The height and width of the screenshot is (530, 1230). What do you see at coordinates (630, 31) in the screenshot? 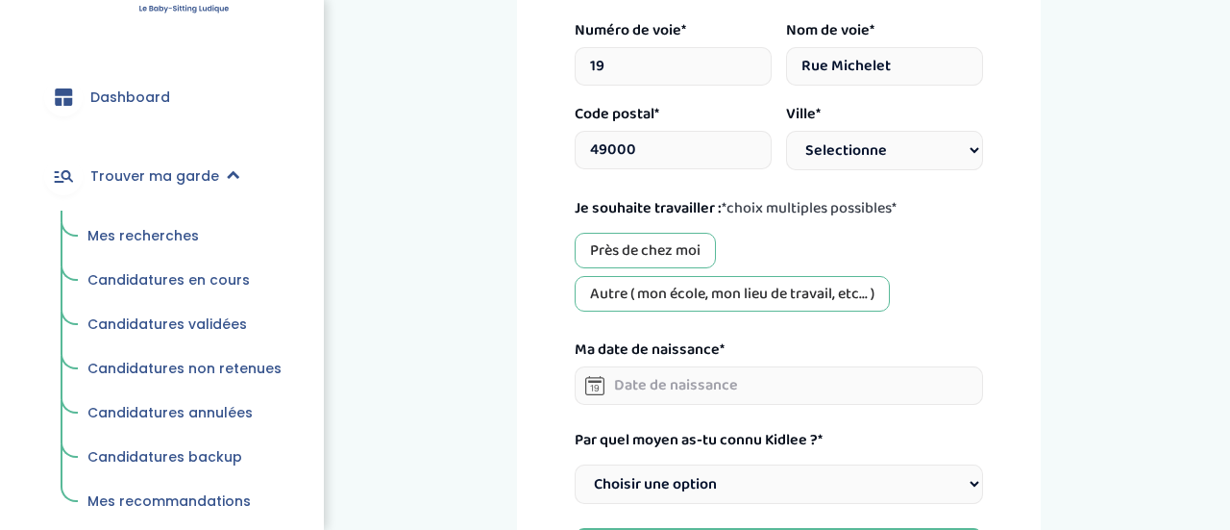
I see `label: Numéro de voie` at bounding box center [630, 31].